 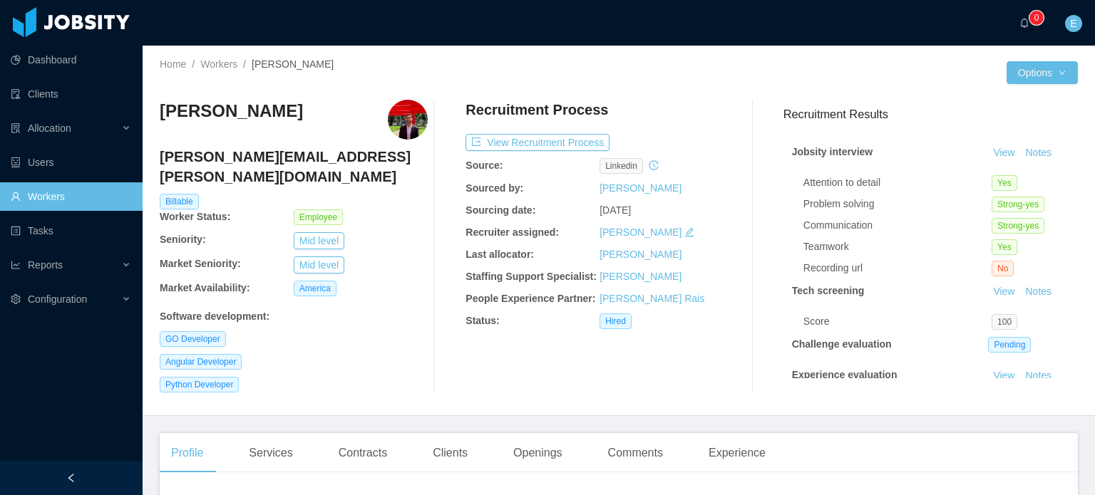 What do you see at coordinates (45, 265) in the screenshot?
I see `span: Reports` at bounding box center [45, 265].